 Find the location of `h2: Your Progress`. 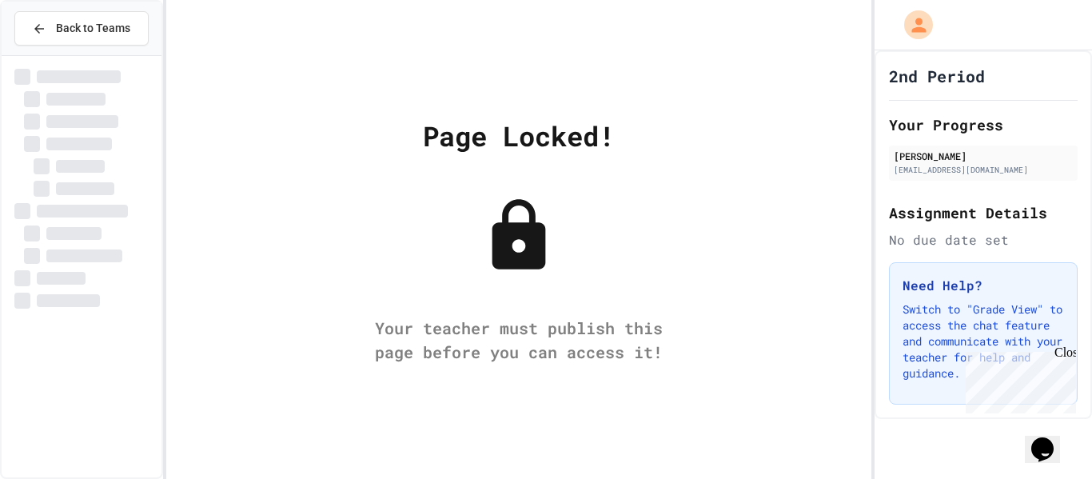

h2: Your Progress is located at coordinates (983, 125).